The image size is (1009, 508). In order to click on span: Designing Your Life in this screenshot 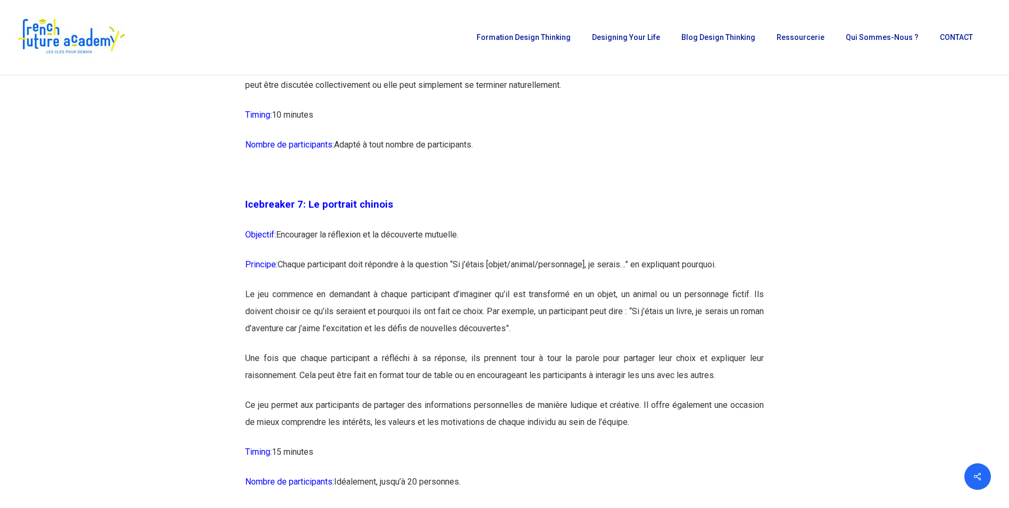, I will do `click(626, 37)`.